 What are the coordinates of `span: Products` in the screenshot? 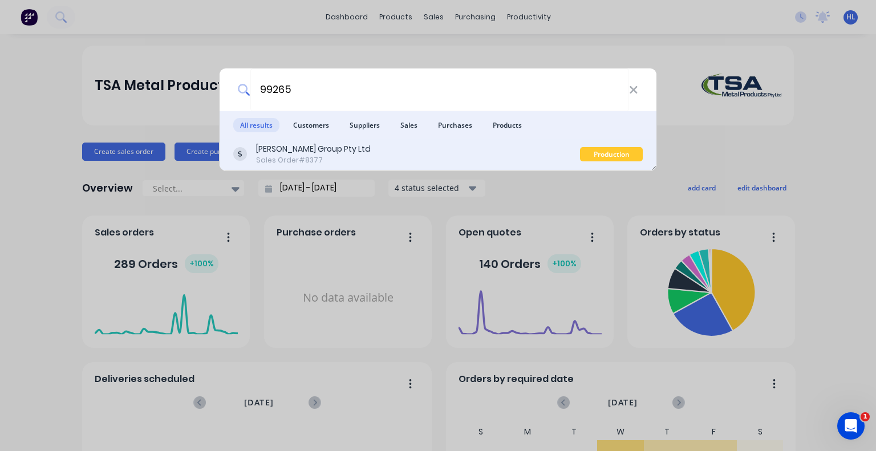 It's located at (507, 125).